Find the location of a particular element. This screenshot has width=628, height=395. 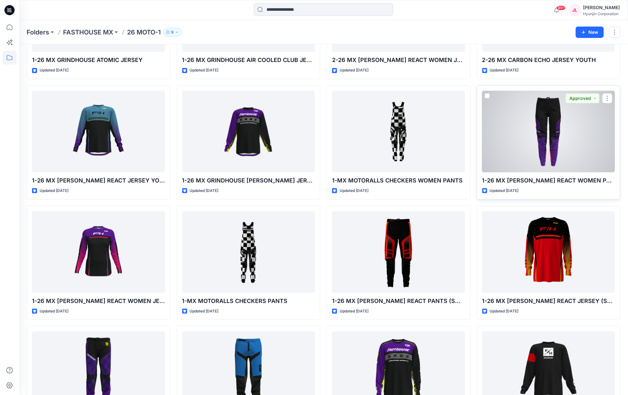

button: 9 is located at coordinates (172, 32).